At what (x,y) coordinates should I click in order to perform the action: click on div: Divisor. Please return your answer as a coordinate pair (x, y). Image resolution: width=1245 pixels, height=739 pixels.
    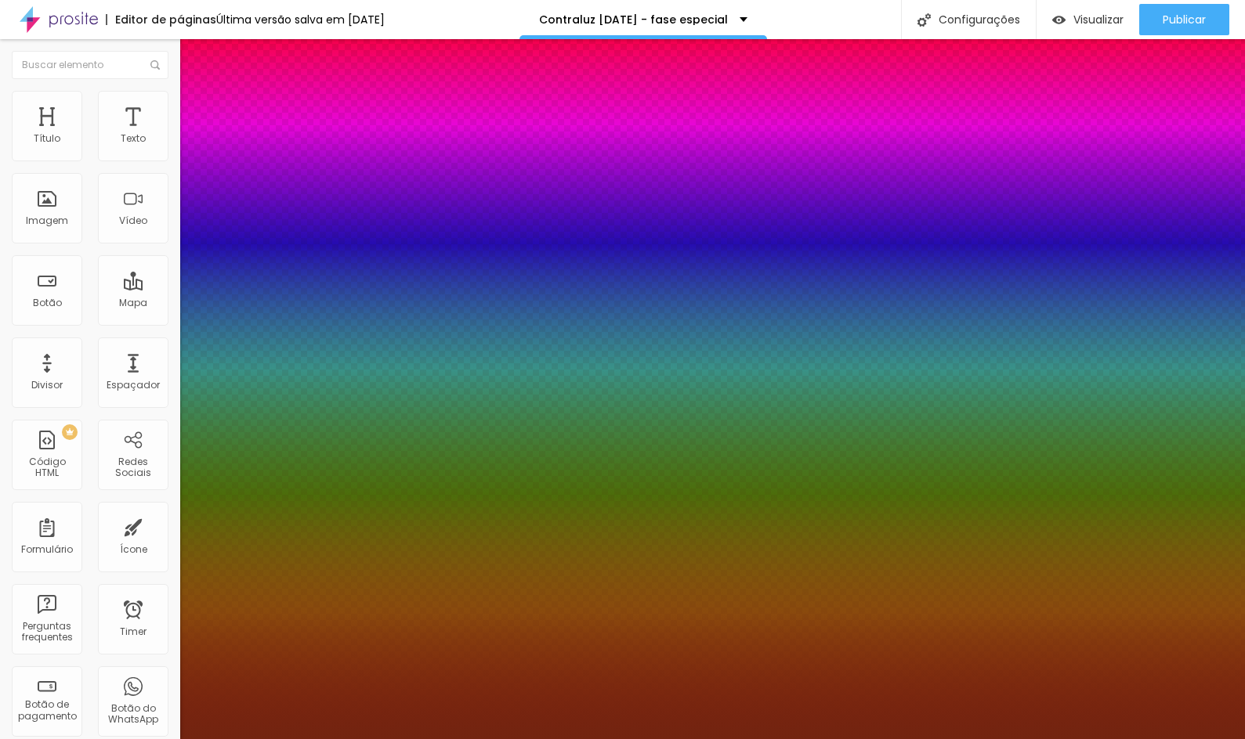
    Looking at the image, I should click on (47, 385).